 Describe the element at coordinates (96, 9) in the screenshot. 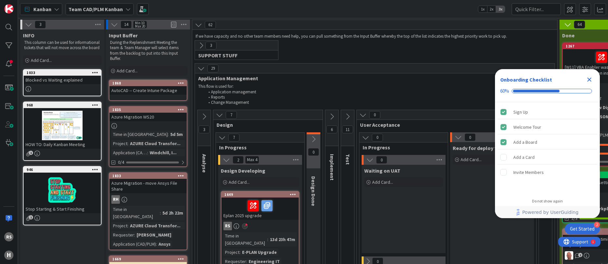

I see `b: Team CAD/PLM Kanban` at that location.